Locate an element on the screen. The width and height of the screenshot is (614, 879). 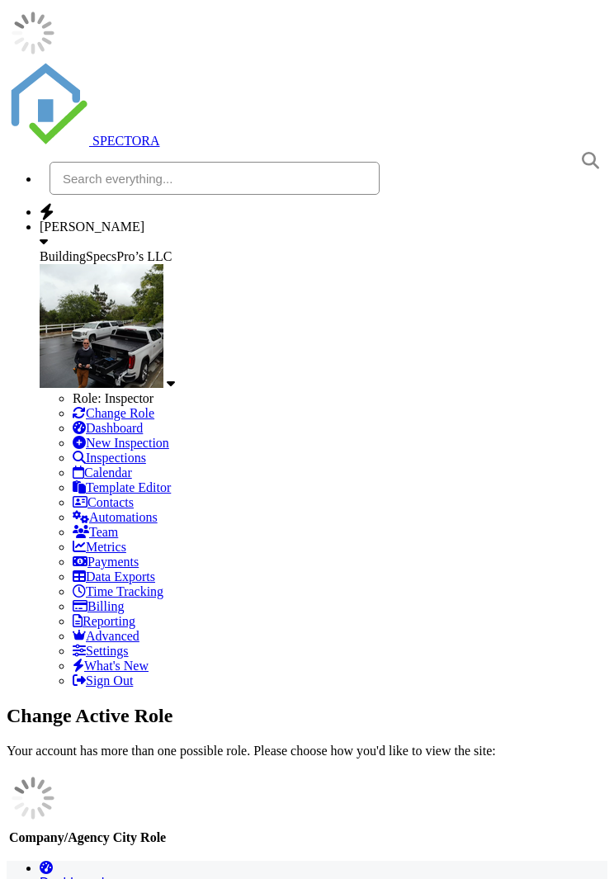
img: The Best Home Inspection Software - Spectora is located at coordinates (48, 104).